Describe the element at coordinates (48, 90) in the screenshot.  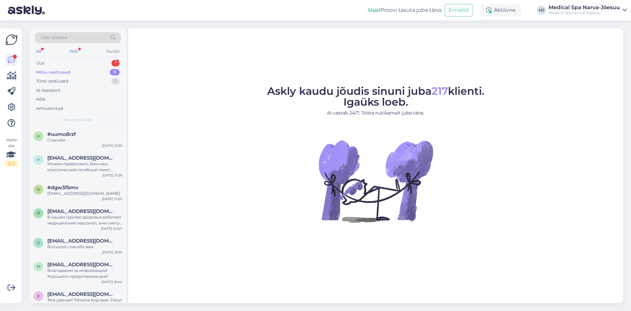
I see `div: AI Assistent` at that location.